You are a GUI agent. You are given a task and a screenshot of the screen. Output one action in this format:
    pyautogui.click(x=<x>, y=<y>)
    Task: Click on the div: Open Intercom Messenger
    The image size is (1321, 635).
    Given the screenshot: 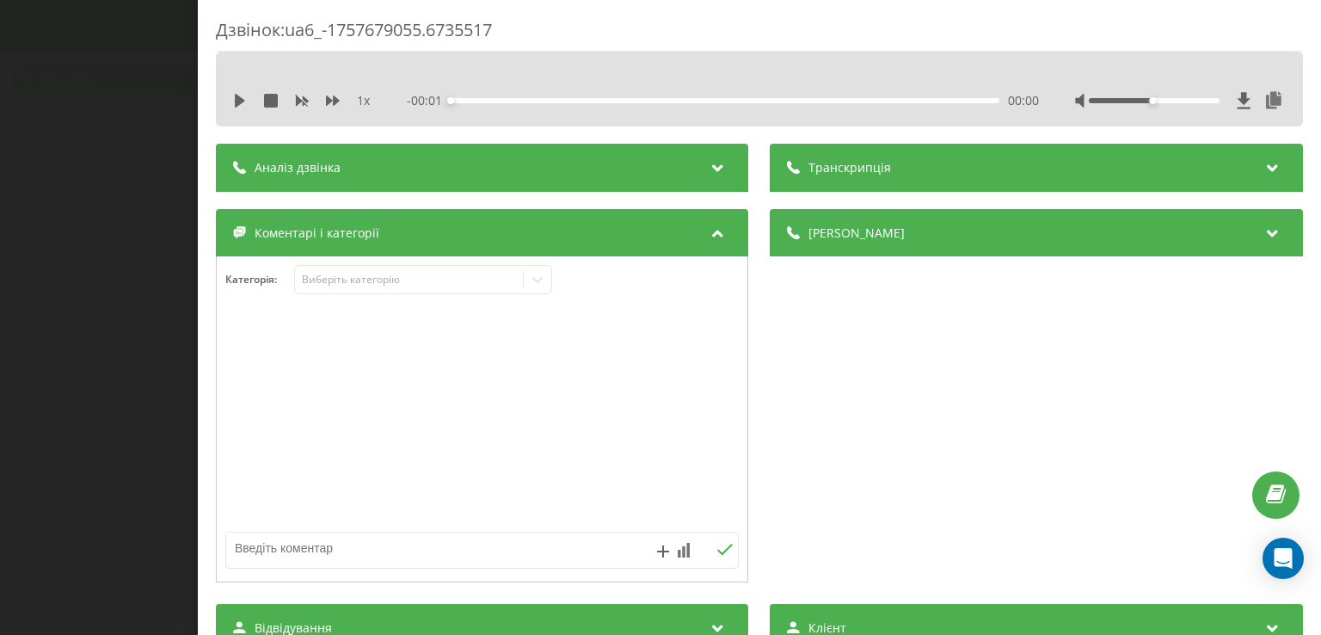 What is the action you would take?
    pyautogui.click(x=1283, y=558)
    